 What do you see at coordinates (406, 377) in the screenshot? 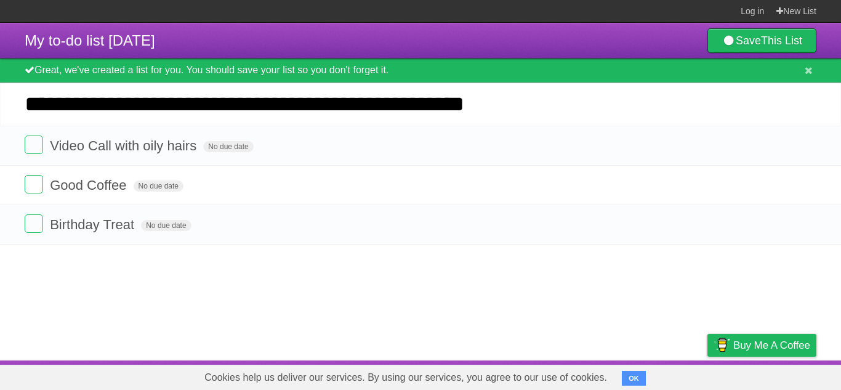
I see `span: Cookies help us deliver our services. By using our services, you agree to our use of cookies.` at bounding box center [406, 377].